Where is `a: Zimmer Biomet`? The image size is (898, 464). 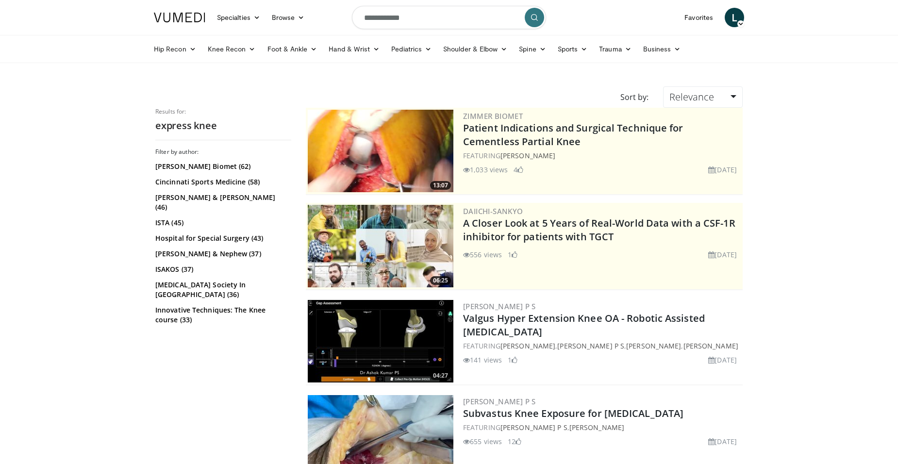 a: Zimmer Biomet is located at coordinates (493, 116).